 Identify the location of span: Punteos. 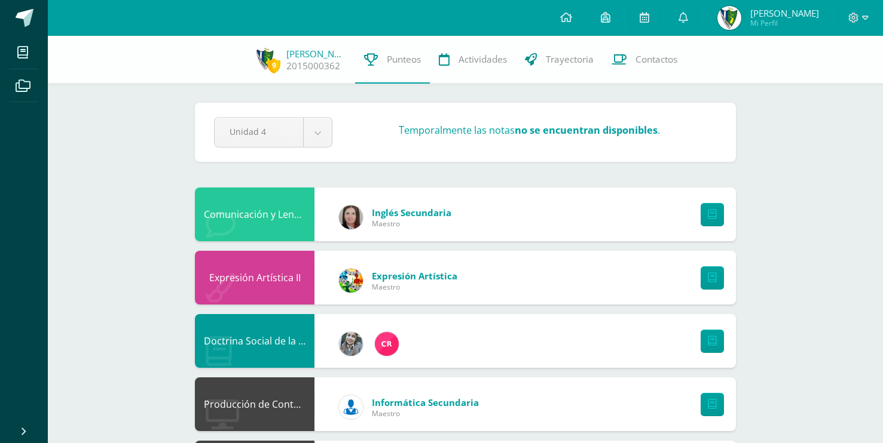
(403, 59).